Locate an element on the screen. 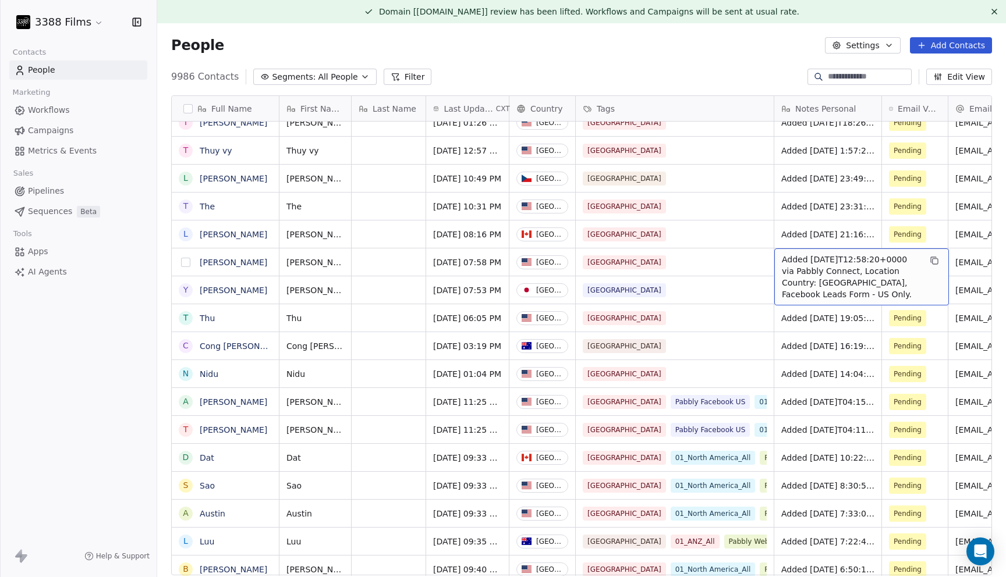 This screenshot has height=577, width=1006. div: Country is located at coordinates (542, 108).